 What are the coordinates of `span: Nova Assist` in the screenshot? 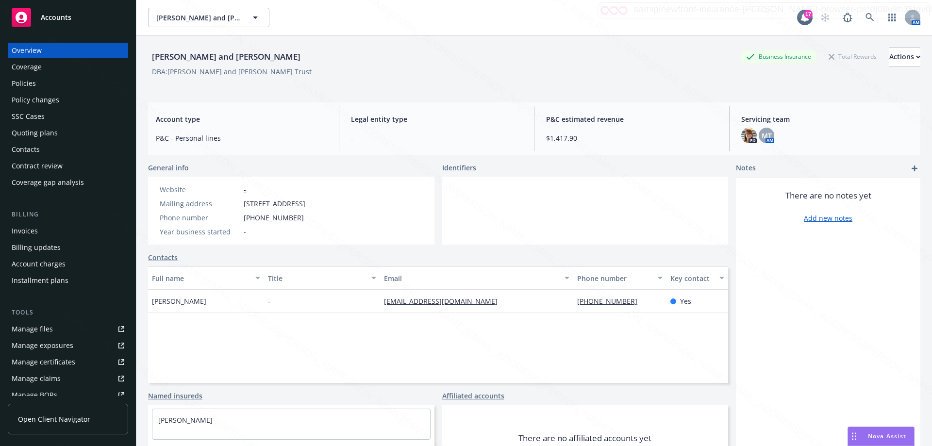 It's located at (887, 436).